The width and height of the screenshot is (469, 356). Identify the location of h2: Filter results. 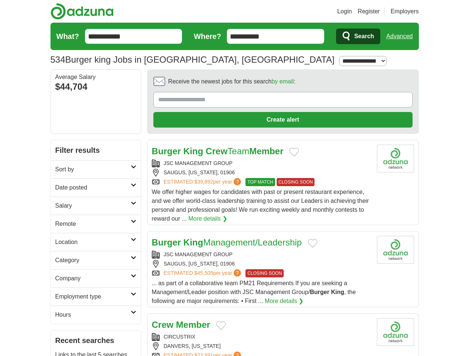
(96, 150).